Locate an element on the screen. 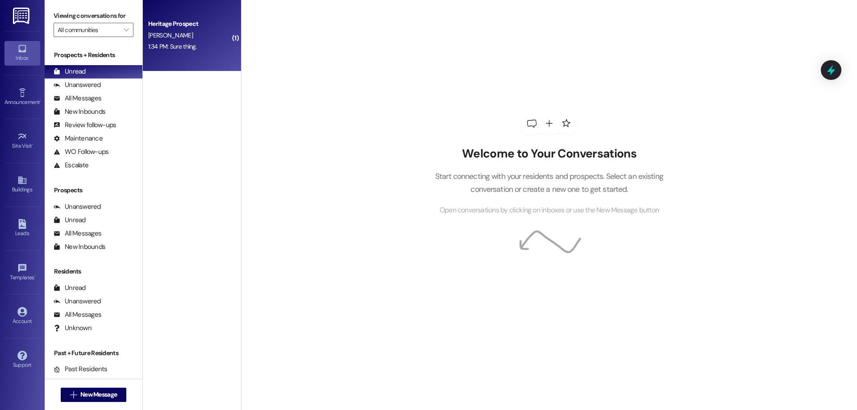  p: Start connecting with your residents and prospects. Select an existing conversation or create a n... is located at coordinates (549, 183).